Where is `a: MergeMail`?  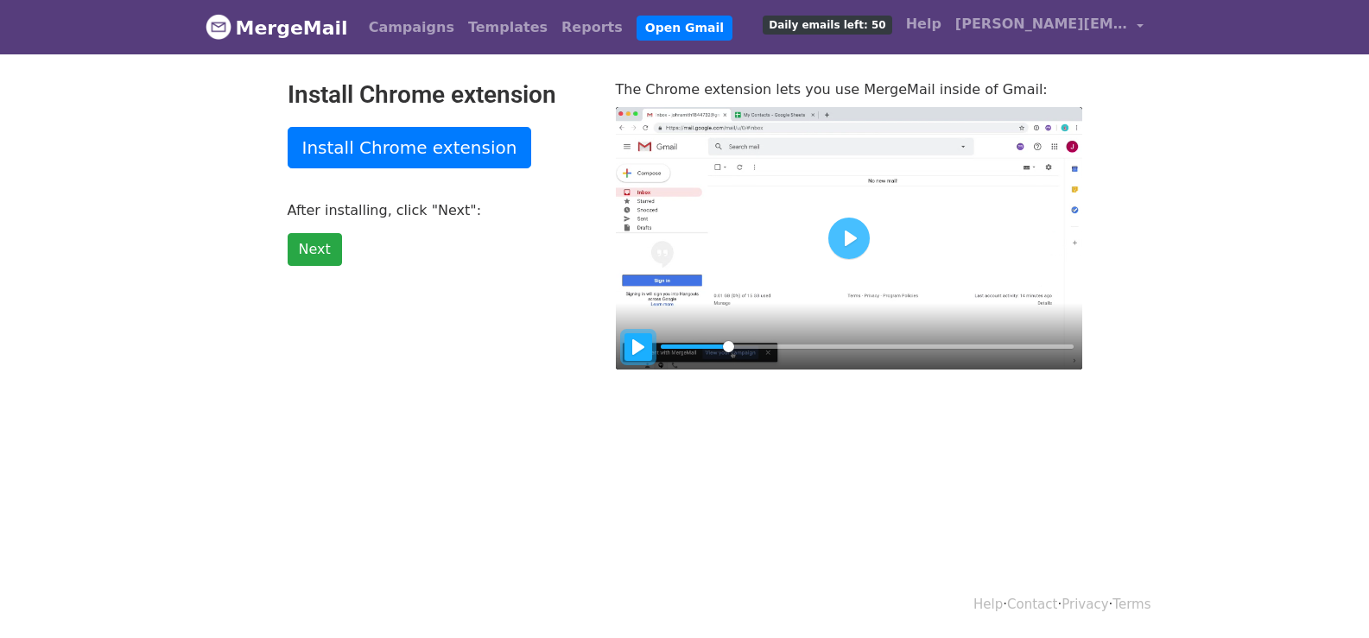
a: MergeMail is located at coordinates (276, 28).